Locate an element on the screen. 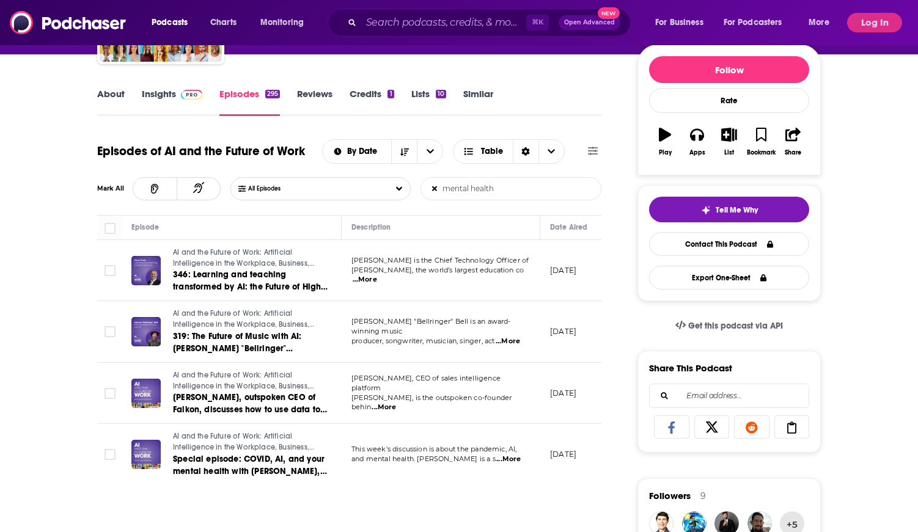  div: 10 is located at coordinates (441, 94).